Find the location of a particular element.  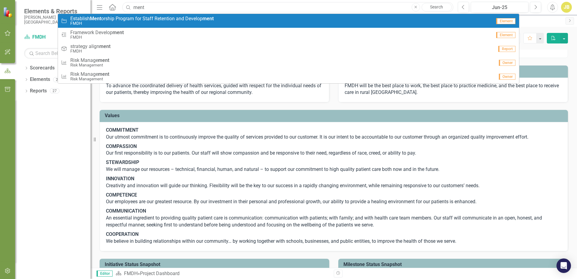

a: strategy alignmentFMDHReport is located at coordinates (289, 49).